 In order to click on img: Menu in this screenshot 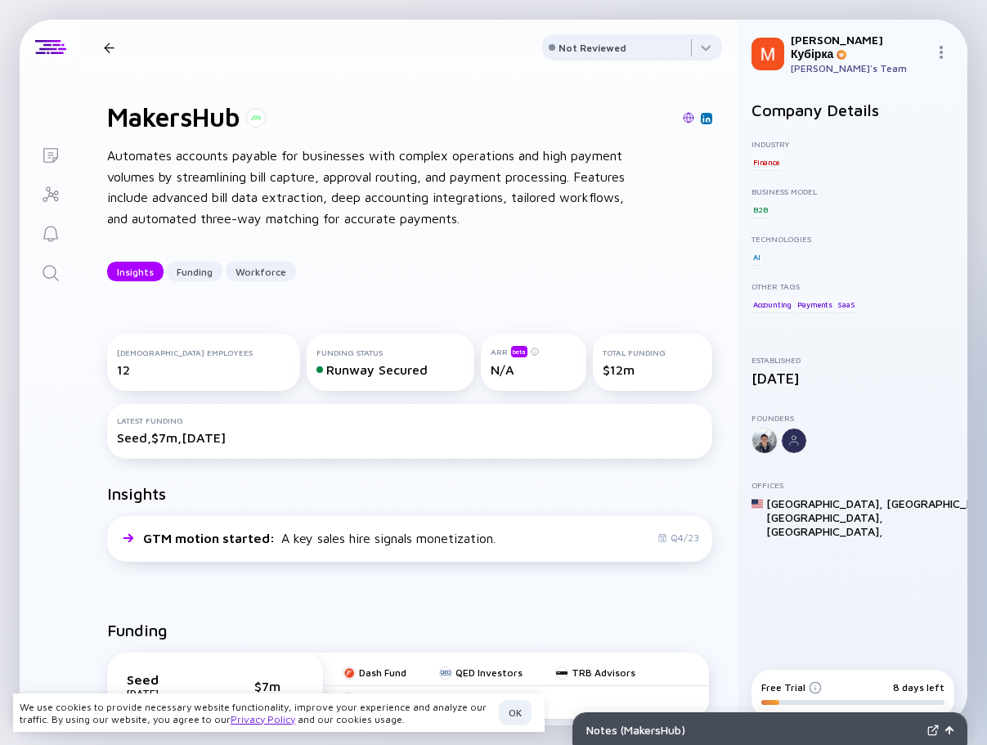, I will do `click(941, 52)`.